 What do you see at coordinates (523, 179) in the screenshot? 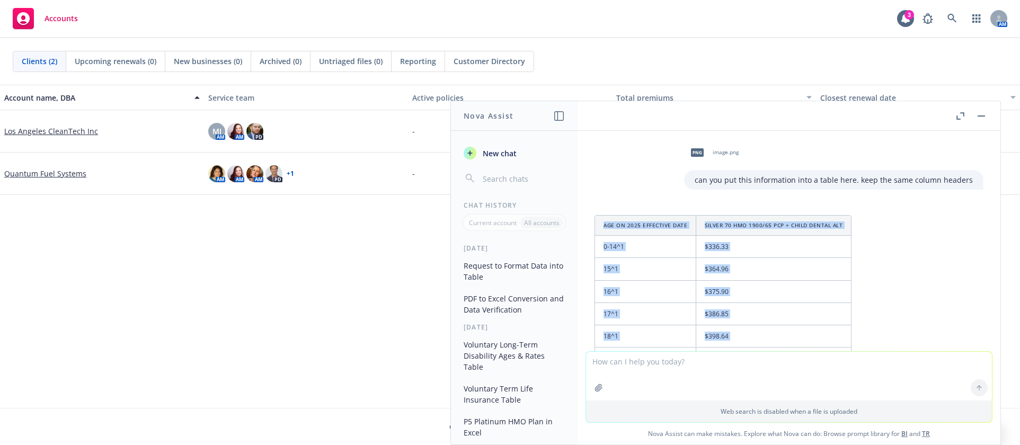
I see `input: Search chats` at bounding box center [523, 179].